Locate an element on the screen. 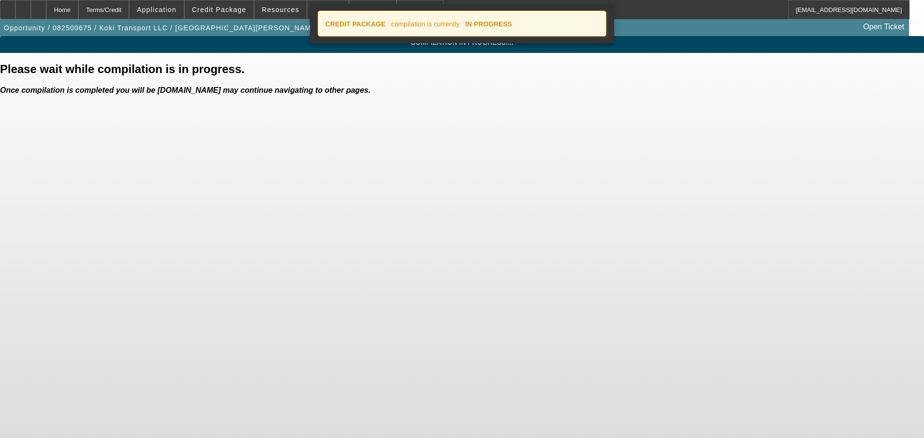  strong: IN PROGRESS is located at coordinates (488, 24).